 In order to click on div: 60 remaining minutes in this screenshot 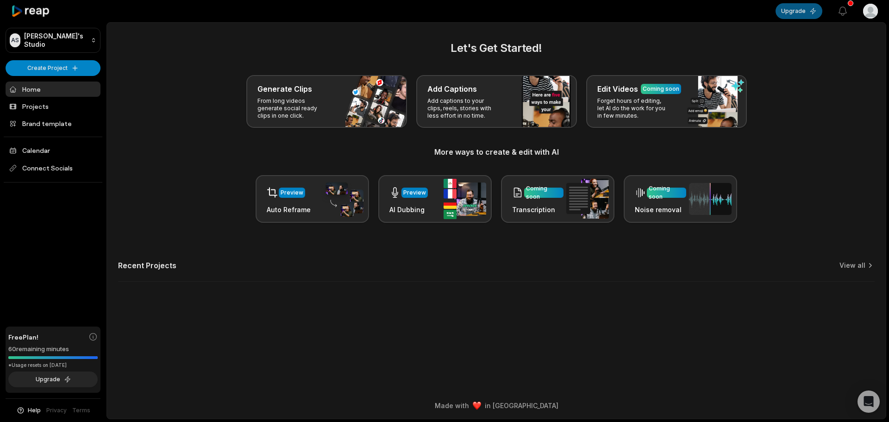, I will do `click(53, 349)`.